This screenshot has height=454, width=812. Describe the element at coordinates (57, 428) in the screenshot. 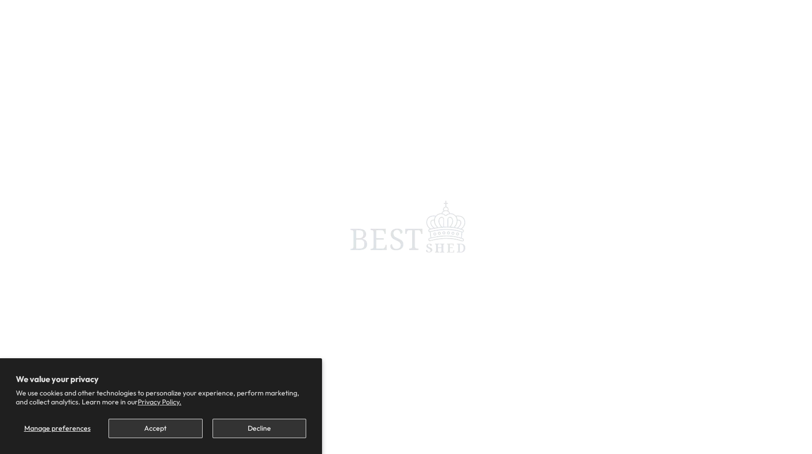

I see `button: Manage preferences` at that location.